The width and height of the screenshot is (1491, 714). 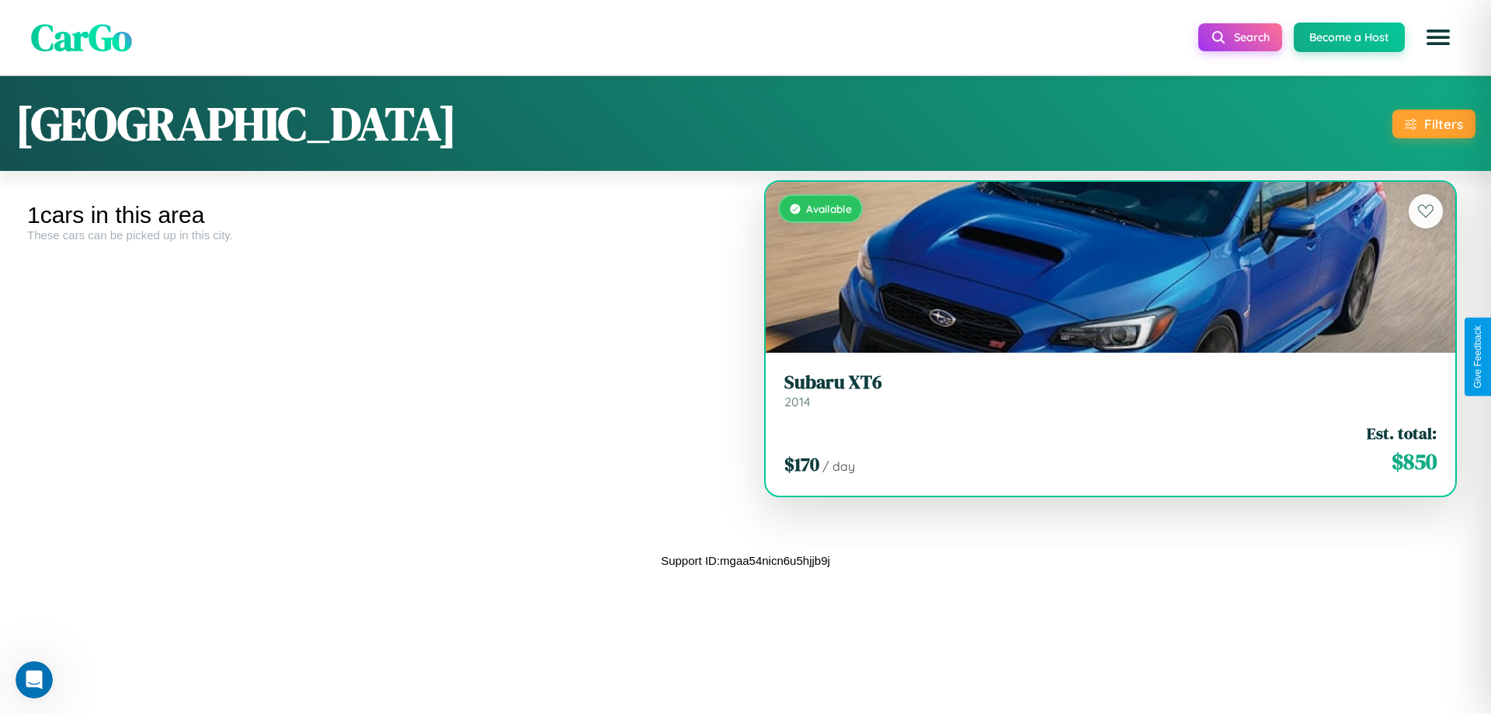 What do you see at coordinates (797, 401) in the screenshot?
I see `span: 2014` at bounding box center [797, 401].